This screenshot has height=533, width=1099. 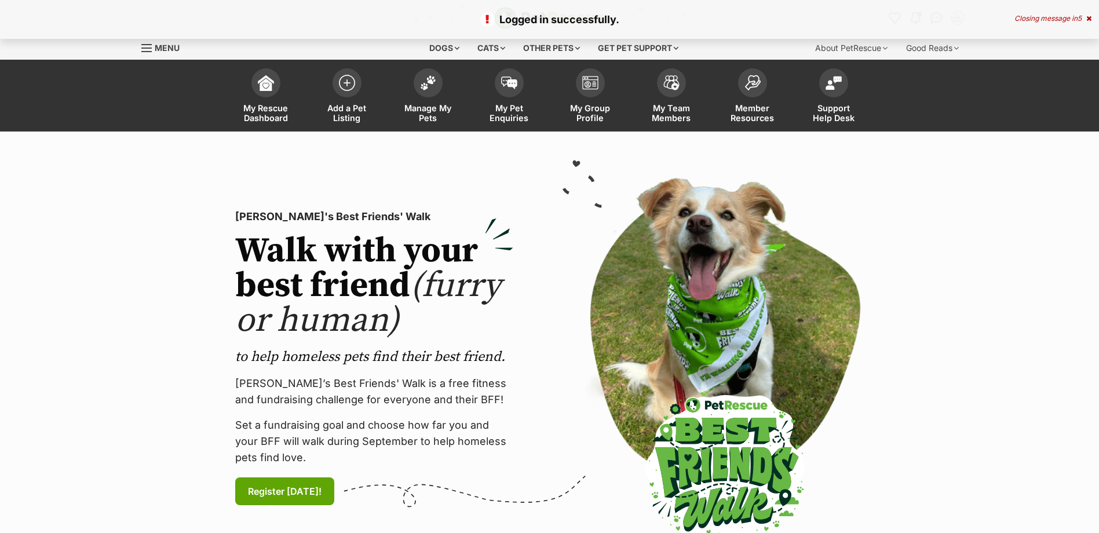 I want to click on img: add-pet-listing-icon-0afa8454b4691262ce3f59096e99ab1cd57d4a30225e0717b998d2c9b9846f56.svg, so click(x=347, y=83).